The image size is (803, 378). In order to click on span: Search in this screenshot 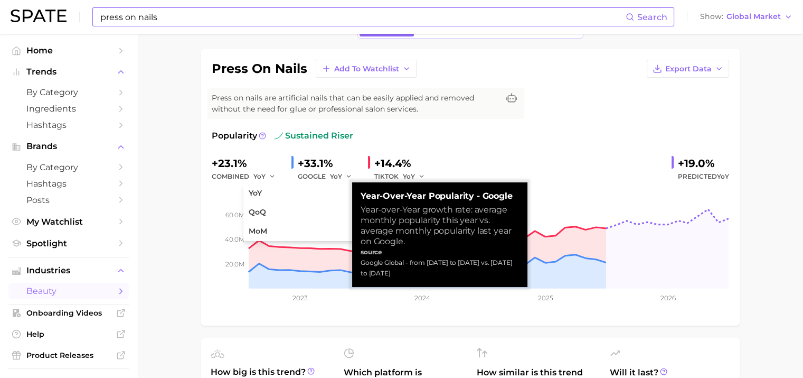, I will do `click(652, 17)`.